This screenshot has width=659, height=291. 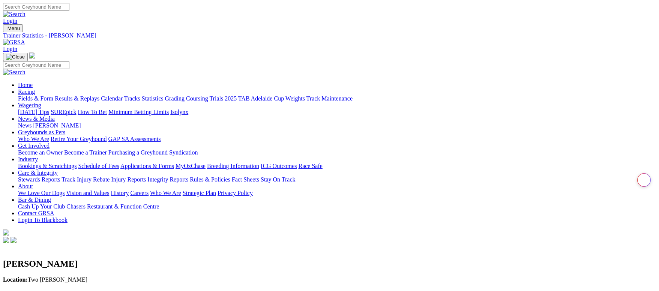 I want to click on img: Close, so click(x=15, y=57).